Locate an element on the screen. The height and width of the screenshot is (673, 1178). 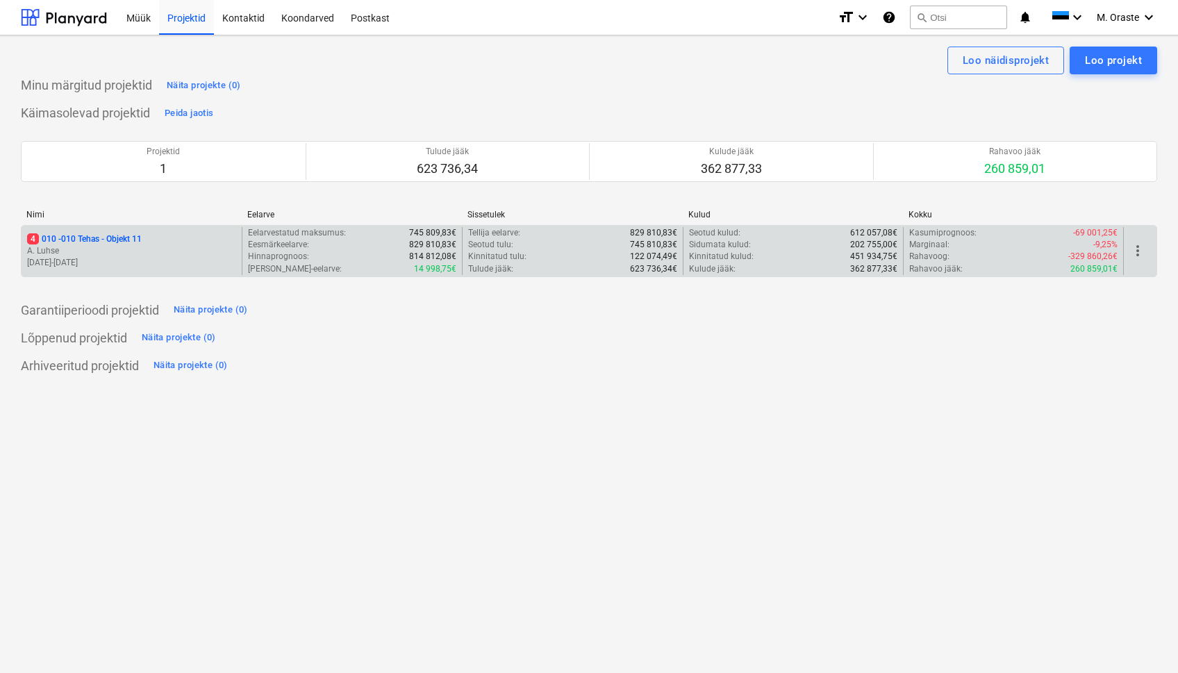
p: 260 859,01€ is located at coordinates (1094, 269).